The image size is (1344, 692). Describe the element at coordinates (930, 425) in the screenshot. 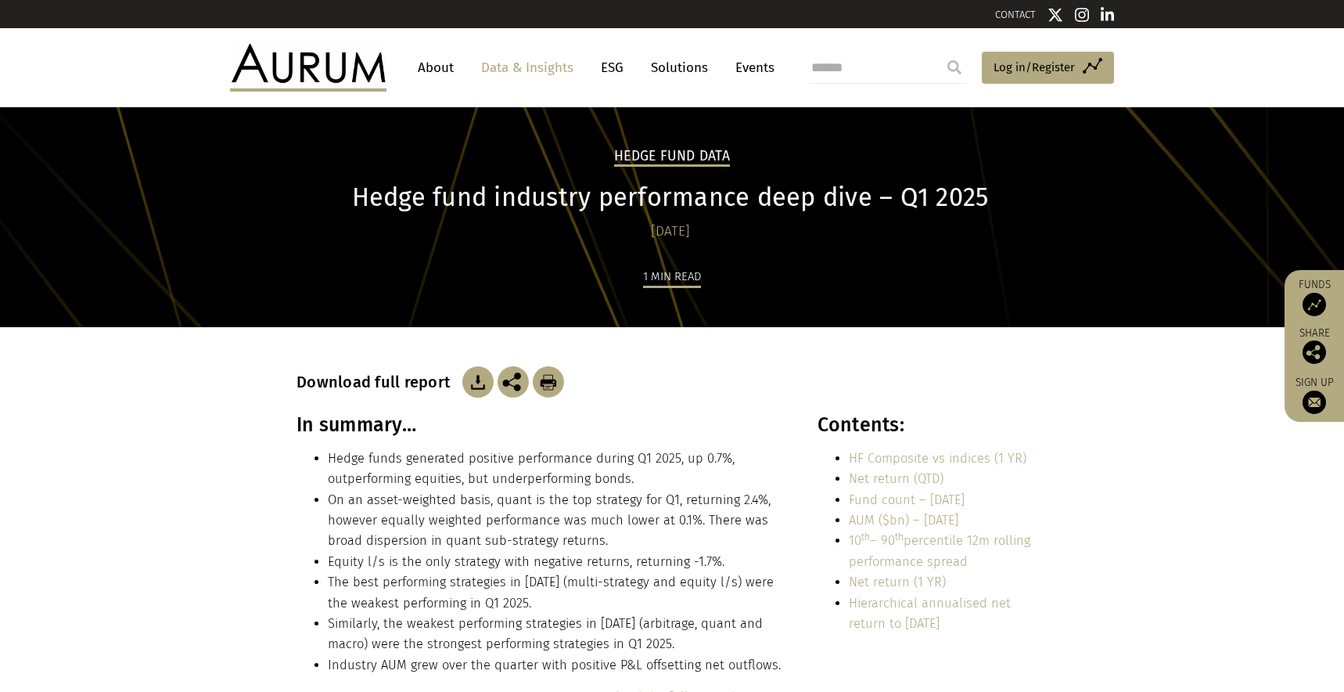

I see `h3: Contents:` at that location.